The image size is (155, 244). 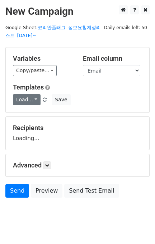 I want to click on div: Loading..., so click(x=78, y=133).